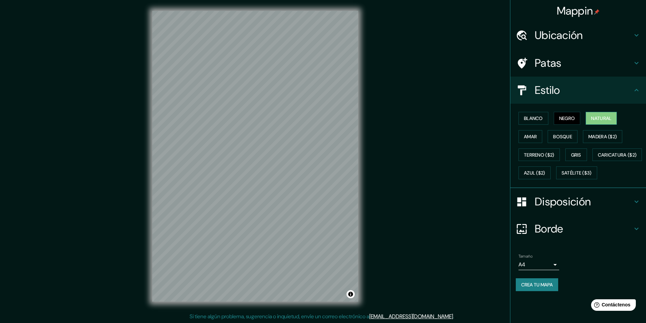 Image resolution: width=646 pixels, height=323 pixels. Describe the element at coordinates (562, 202) in the screenshot. I see `font: Disposición` at that location.